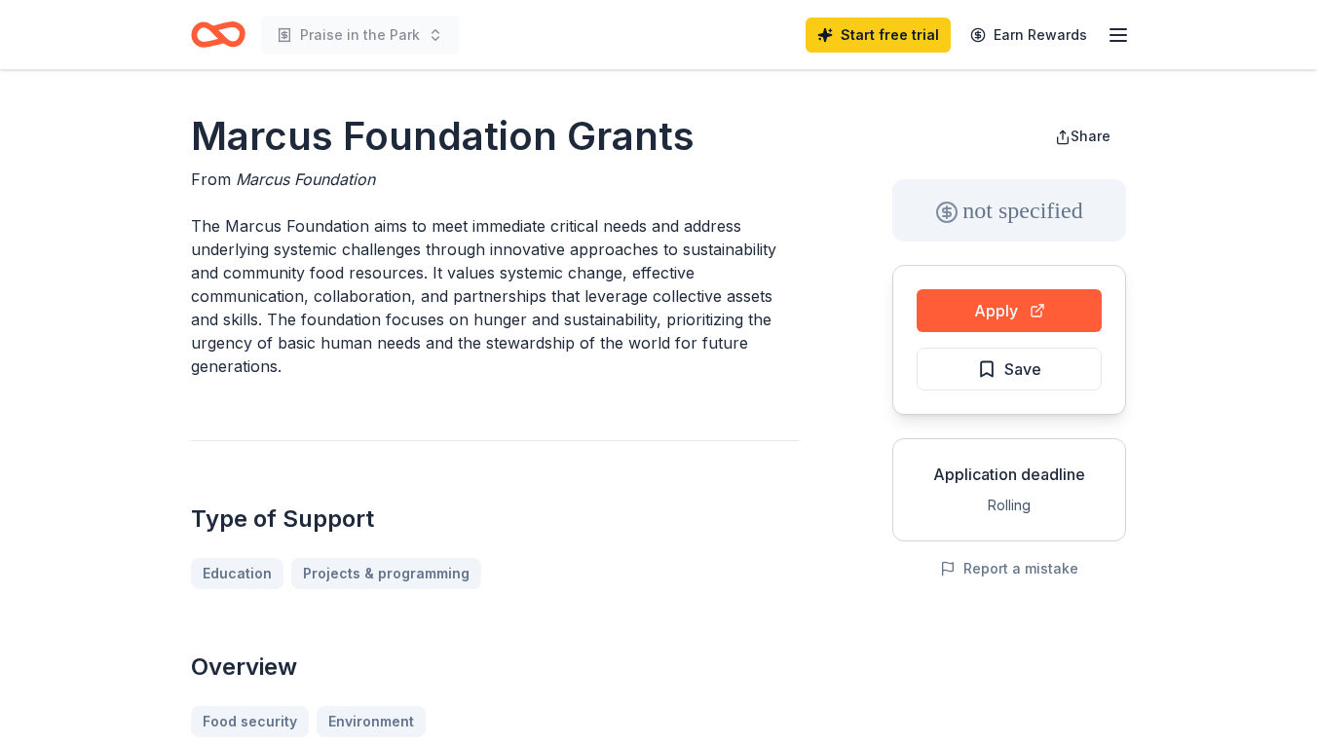 This screenshot has width=1317, height=744. I want to click on button: Save, so click(1009, 369).